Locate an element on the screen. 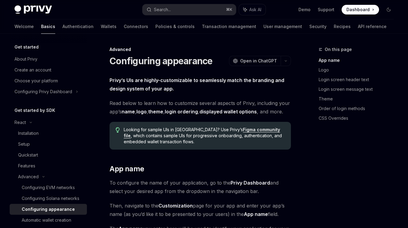 Image resolution: width=408 pixels, height=228 pixels. div: Create an account is located at coordinates (33, 70).